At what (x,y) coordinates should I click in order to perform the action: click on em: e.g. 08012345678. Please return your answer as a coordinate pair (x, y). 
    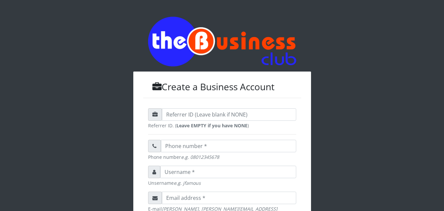
    Looking at the image, I should click on (200, 157).